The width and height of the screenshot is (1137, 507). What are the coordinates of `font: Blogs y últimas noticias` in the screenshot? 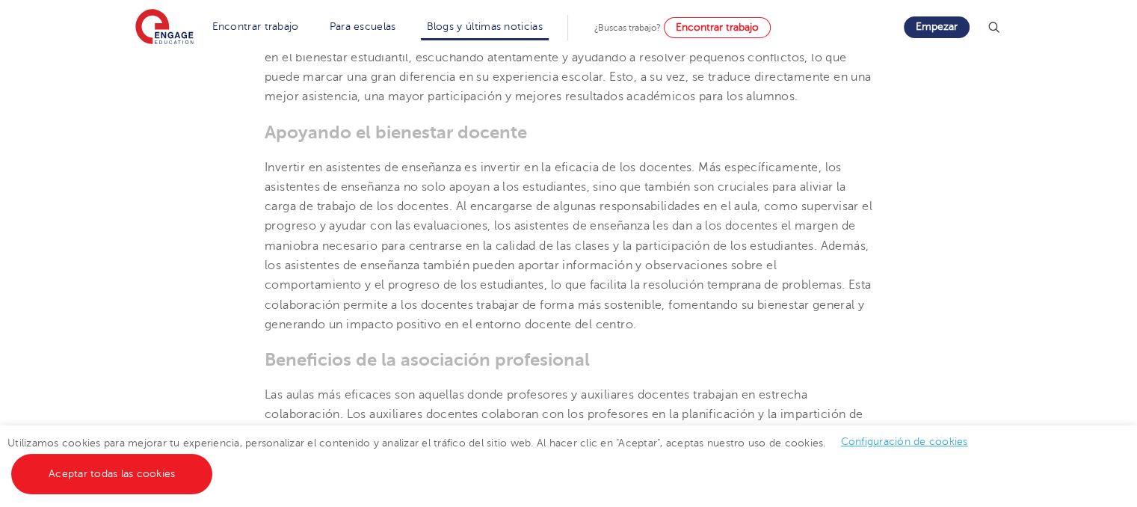 It's located at (484, 26).